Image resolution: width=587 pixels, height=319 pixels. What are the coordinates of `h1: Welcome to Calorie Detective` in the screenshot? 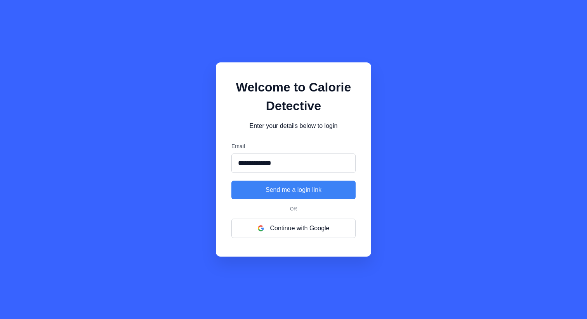 It's located at (293, 97).